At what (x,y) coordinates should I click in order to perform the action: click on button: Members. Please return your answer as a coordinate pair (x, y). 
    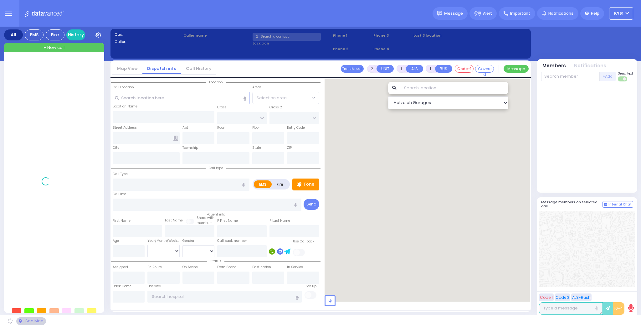
    Looking at the image, I should click on (554, 66).